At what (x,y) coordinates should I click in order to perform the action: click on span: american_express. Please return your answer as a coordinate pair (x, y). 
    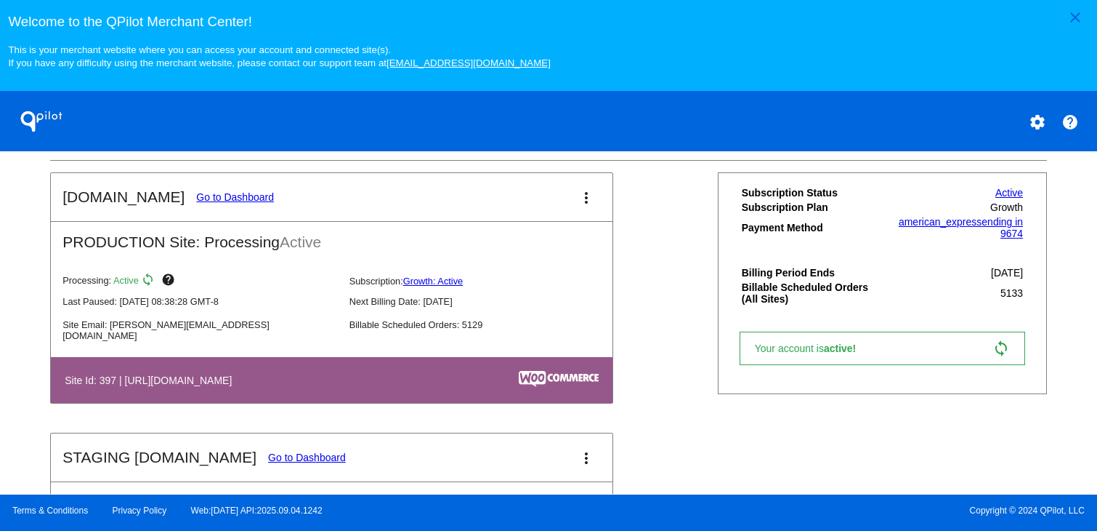
    Looking at the image, I should click on (940, 222).